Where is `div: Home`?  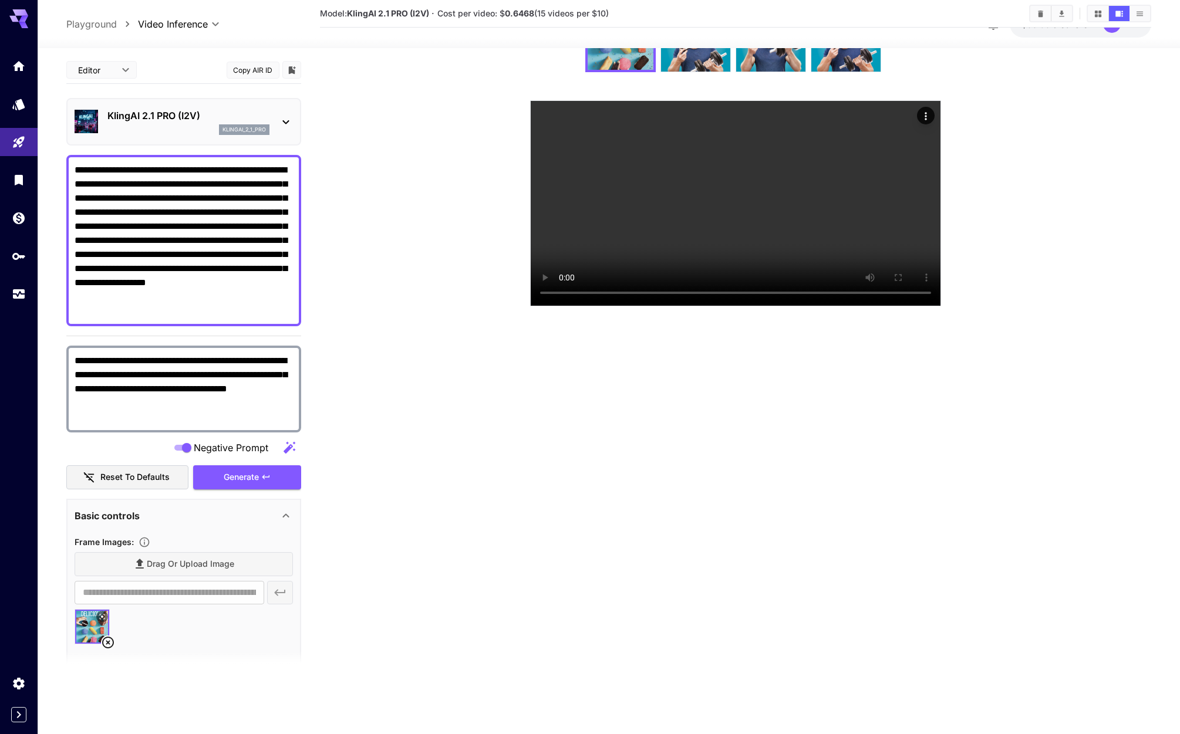 div: Home is located at coordinates (19, 66).